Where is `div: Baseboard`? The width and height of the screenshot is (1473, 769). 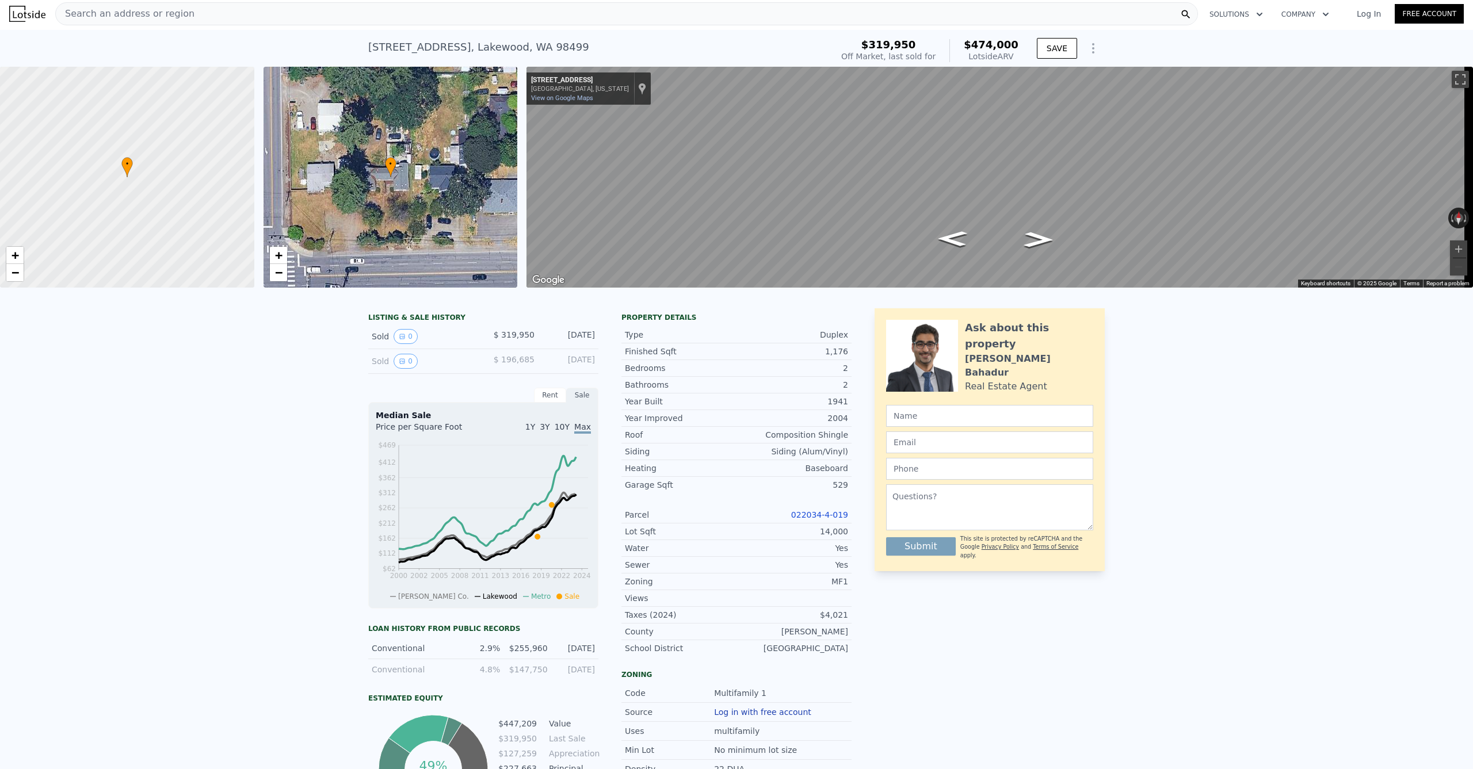 div: Baseboard is located at coordinates (792, 468).